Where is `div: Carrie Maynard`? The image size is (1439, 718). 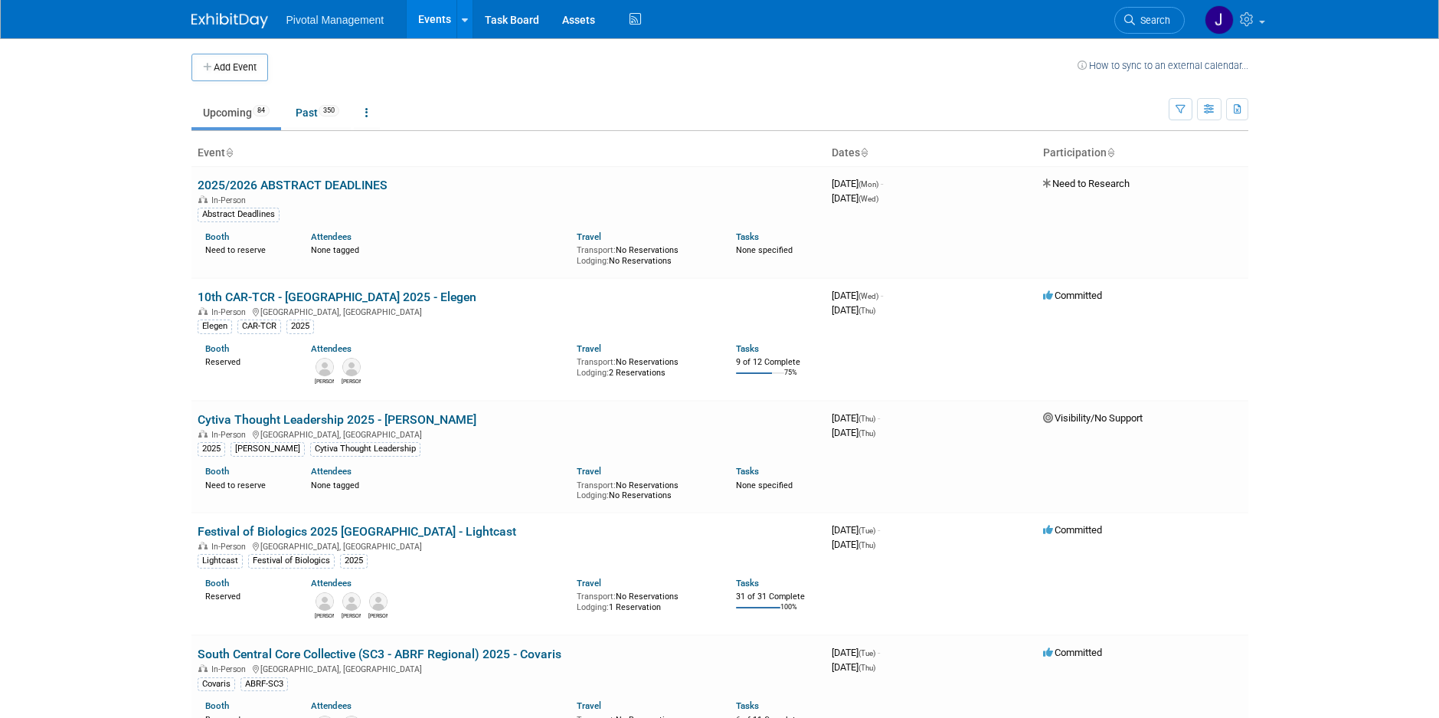 div: Carrie Maynard is located at coordinates (351, 615).